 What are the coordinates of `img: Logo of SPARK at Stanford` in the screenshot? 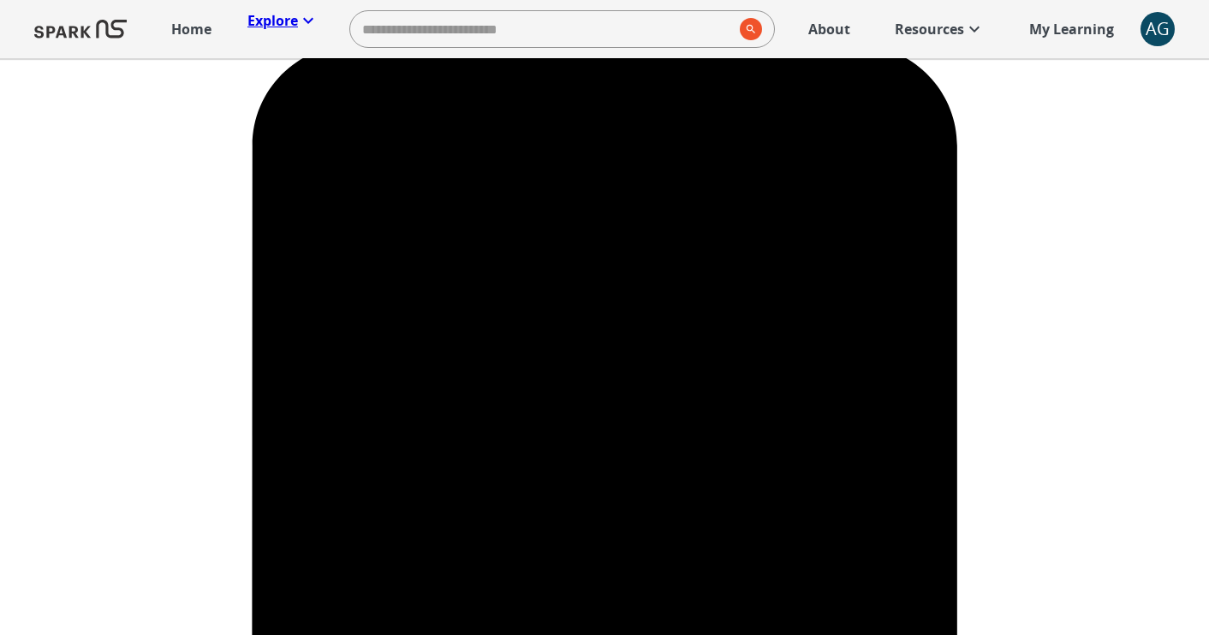 It's located at (80, 29).